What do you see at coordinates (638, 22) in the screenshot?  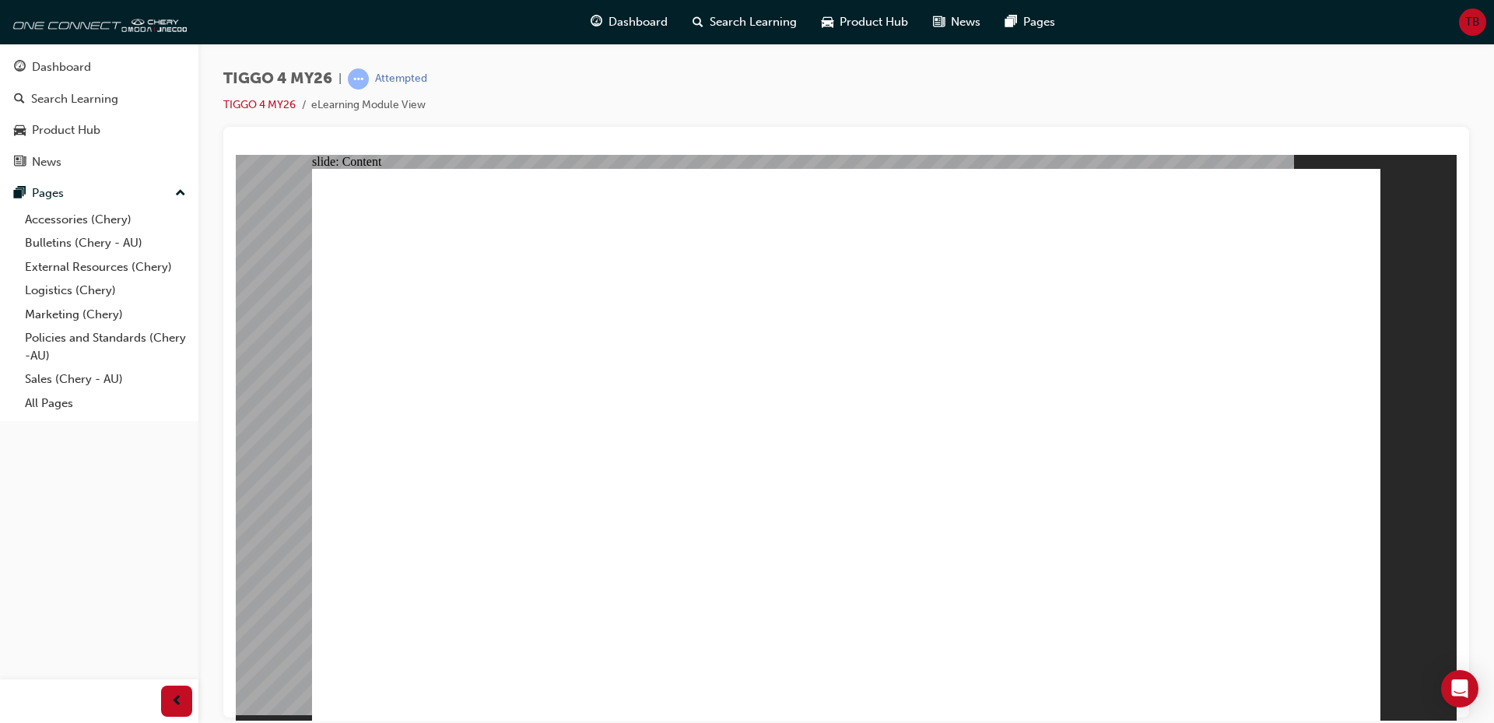 I see `span: Dashboard` at bounding box center [638, 22].